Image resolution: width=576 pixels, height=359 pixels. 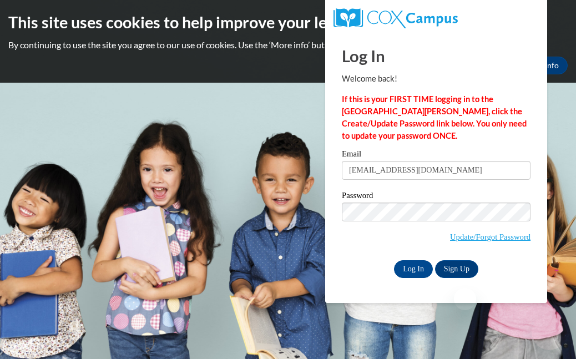 What do you see at coordinates (456, 269) in the screenshot?
I see `a: Sign Up` at bounding box center [456, 269].